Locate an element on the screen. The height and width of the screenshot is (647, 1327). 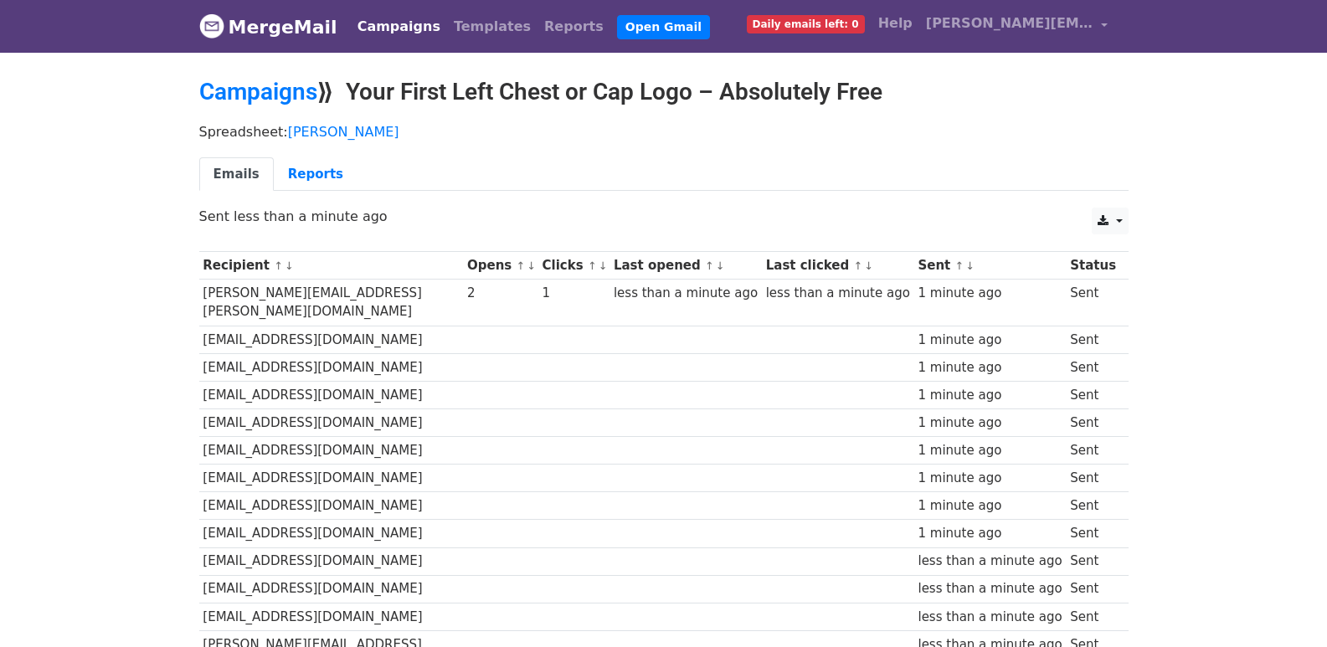
th: Last clicked is located at coordinates (838, 265).